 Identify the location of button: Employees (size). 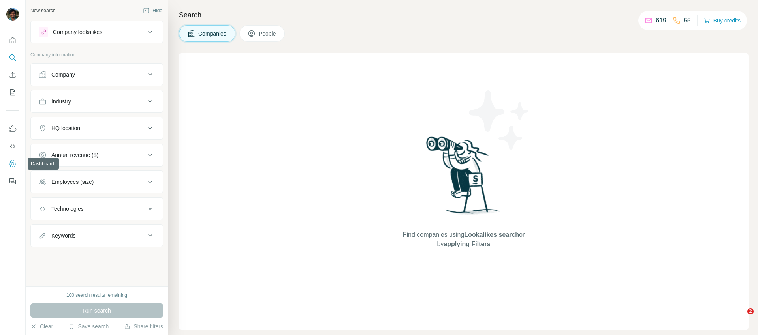
(97, 182).